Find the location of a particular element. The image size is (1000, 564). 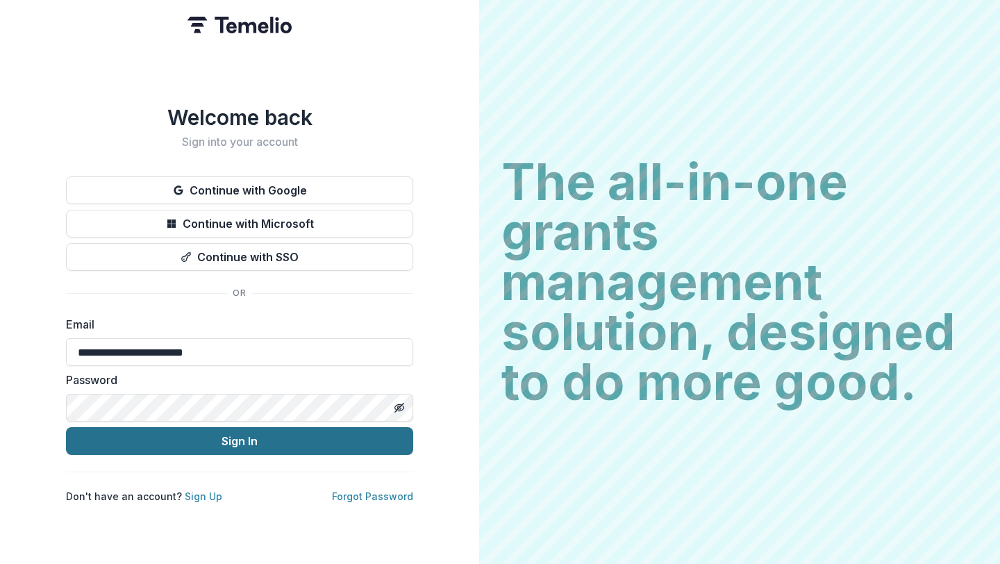

h2: Sign into your account is located at coordinates (240, 142).